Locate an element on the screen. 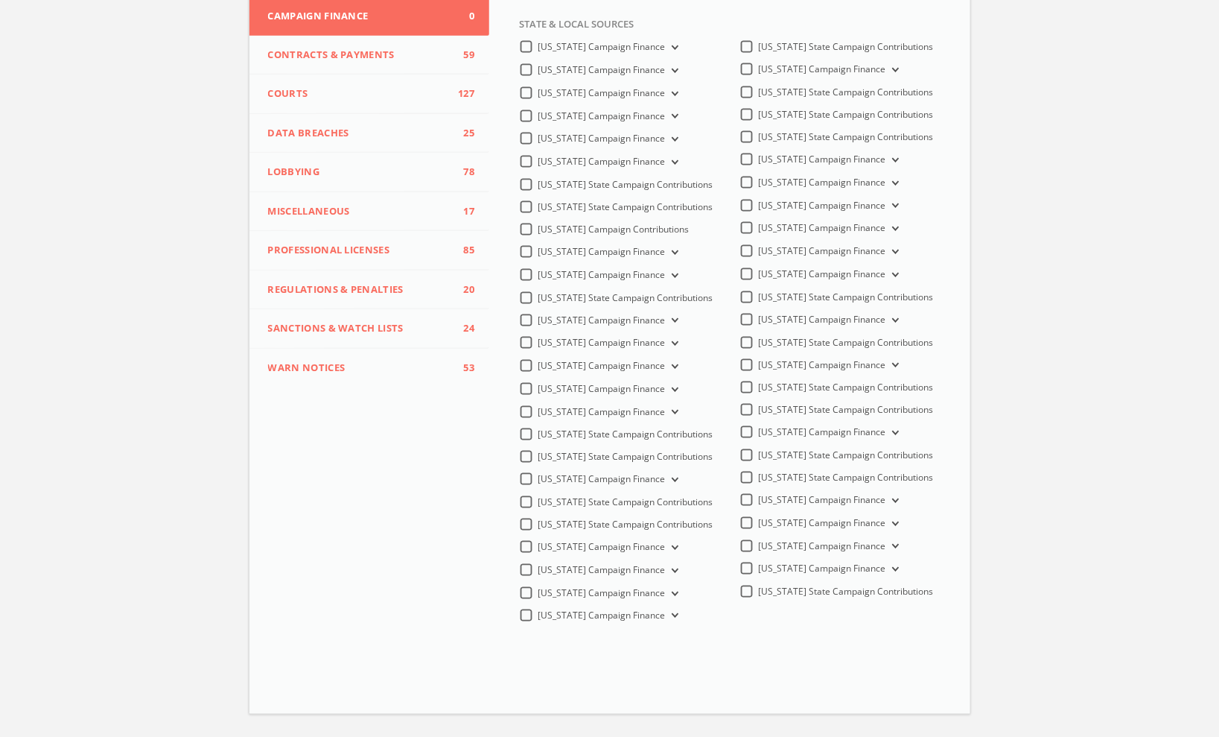 The width and height of the screenshot is (1219, 737). button: Courts127 is located at coordinates (369, 94).